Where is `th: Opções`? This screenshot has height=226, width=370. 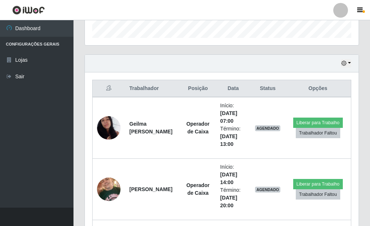 th: Opções is located at coordinates (317, 88).